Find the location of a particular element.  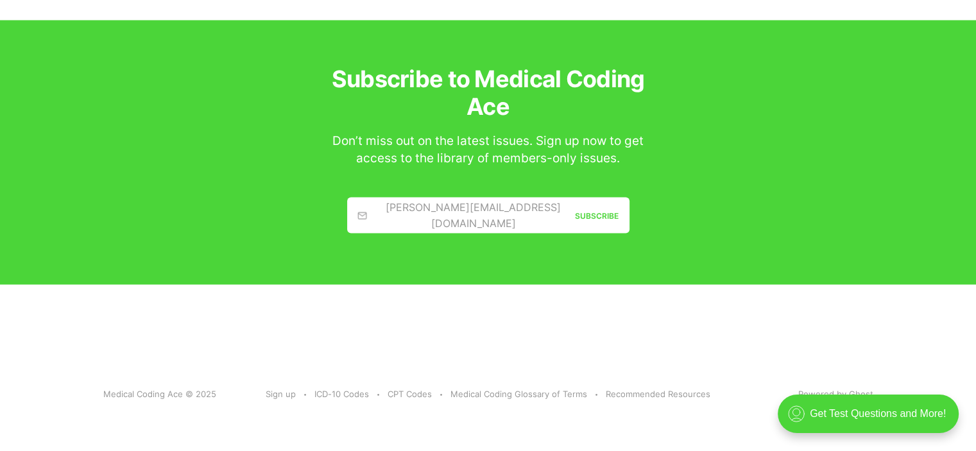

h3: Subscribe to Medical Coding Ace is located at coordinates (489, 92).